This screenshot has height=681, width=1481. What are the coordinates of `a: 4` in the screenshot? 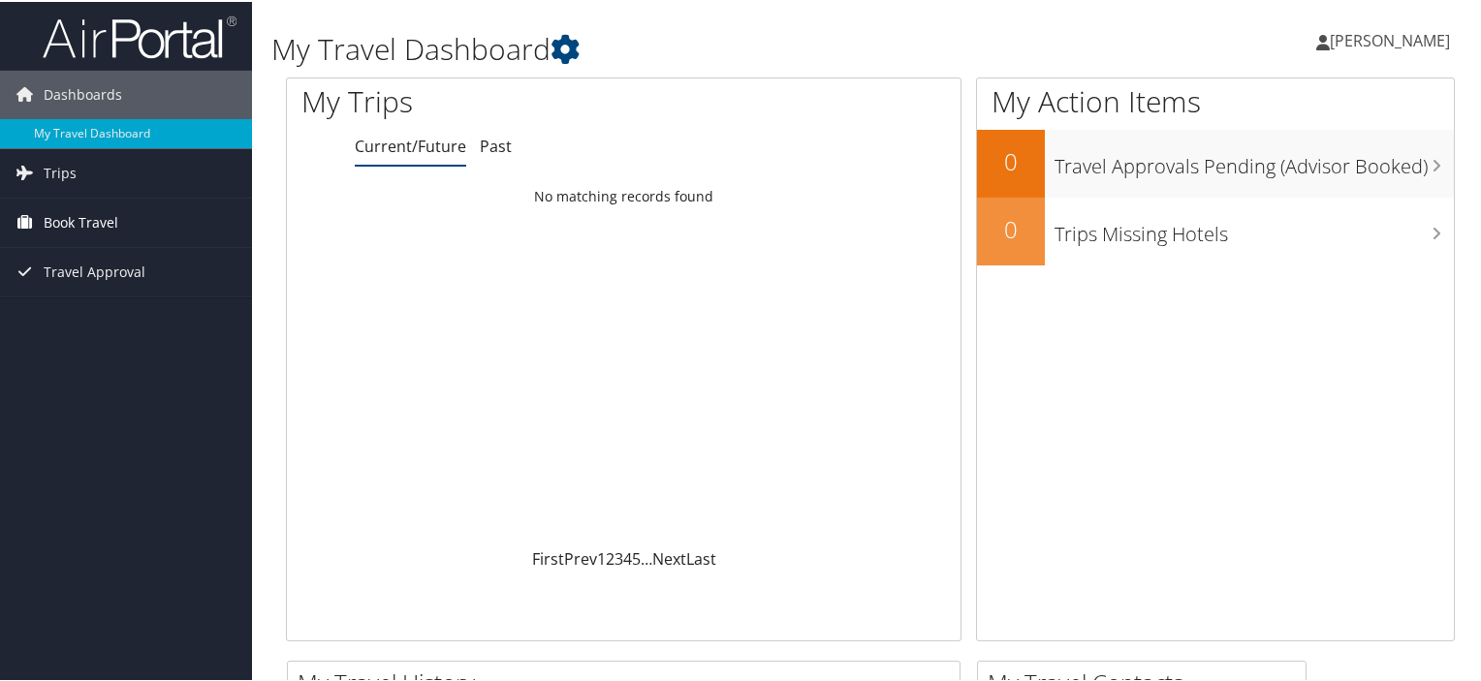 It's located at (627, 557).